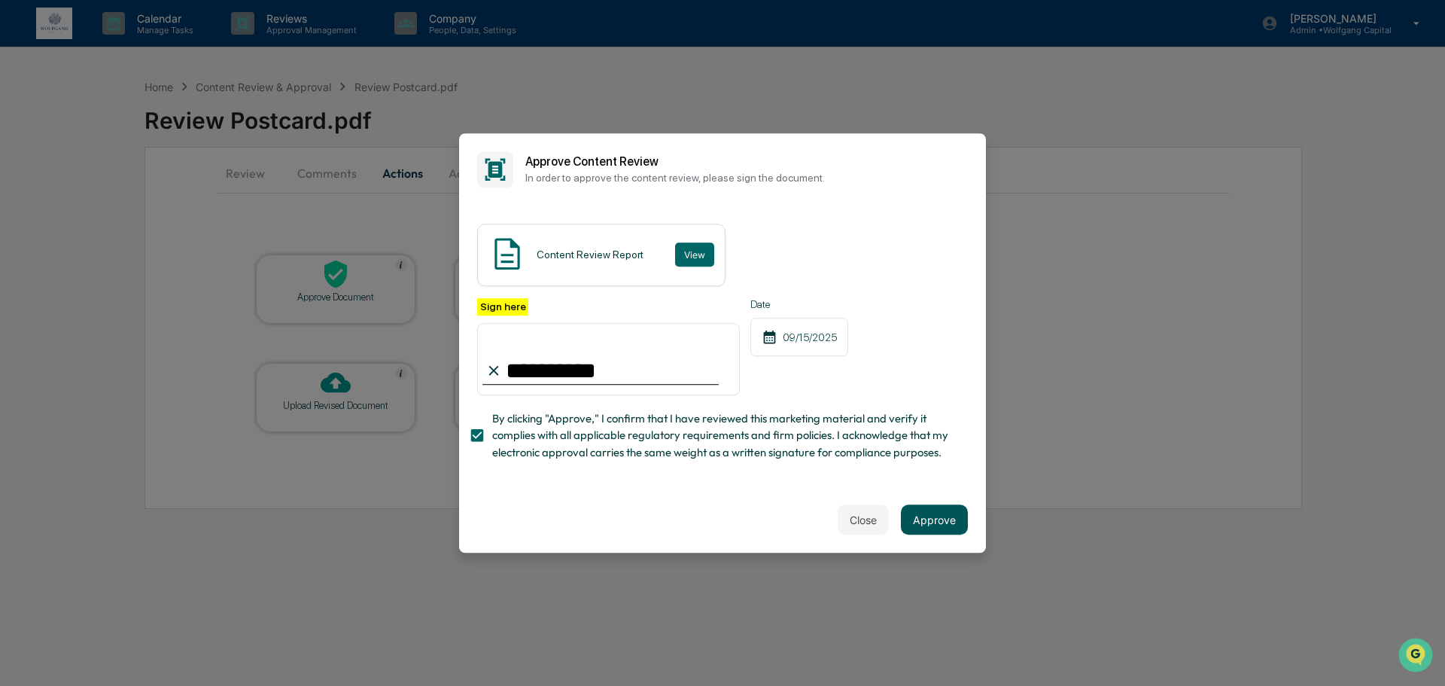  What do you see at coordinates (724, 435) in the screenshot?
I see `span: By clicking "Approve," I confirm that I have reviewed this marketing material and verify it compl...` at bounding box center [724, 435].